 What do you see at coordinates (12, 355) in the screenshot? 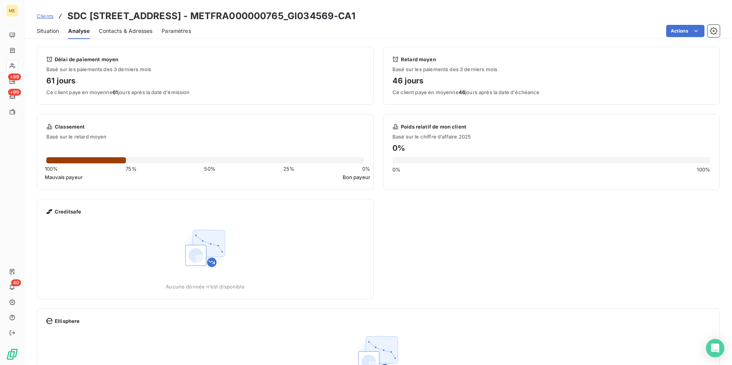
I see `img: Logo LeanPay` at bounding box center [12, 355].